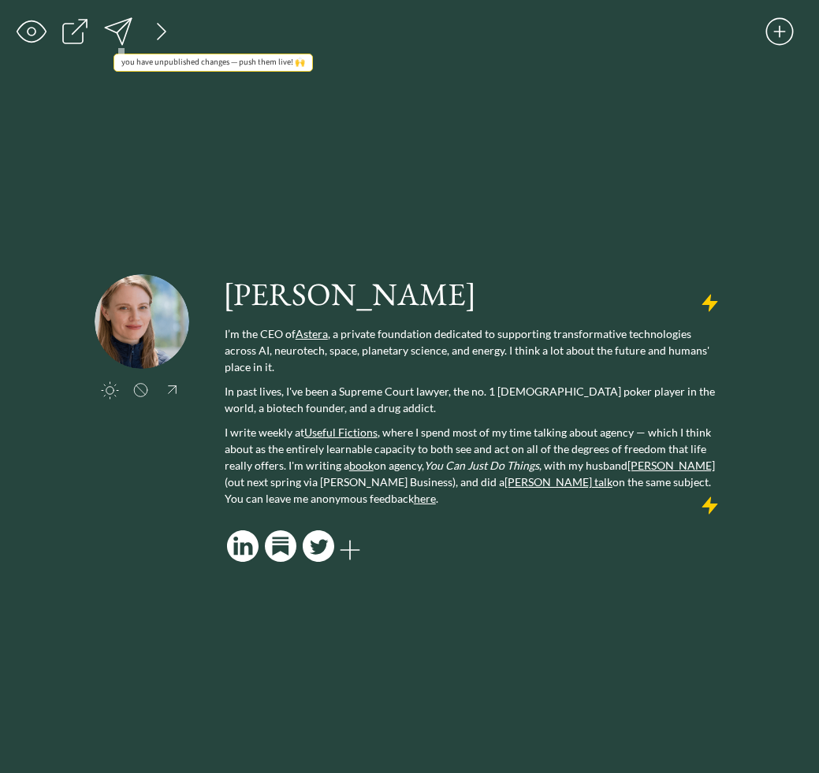  I want to click on a: Astera, so click(311, 333).